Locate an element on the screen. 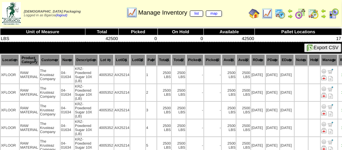 Image resolution: width=342 pixels, height=150 pixels. a: (logout) is located at coordinates (62, 15).